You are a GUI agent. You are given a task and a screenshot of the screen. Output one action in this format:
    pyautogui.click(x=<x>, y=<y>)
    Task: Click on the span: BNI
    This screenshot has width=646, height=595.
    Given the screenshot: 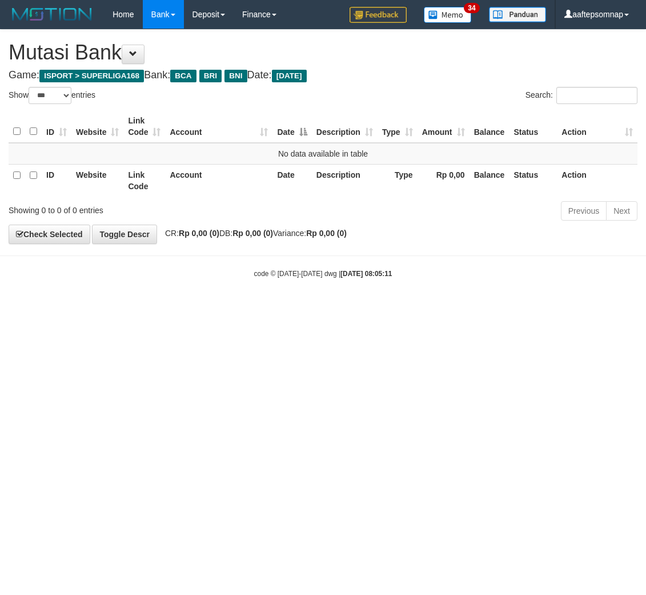 What is the action you would take?
    pyautogui.click(x=235, y=76)
    